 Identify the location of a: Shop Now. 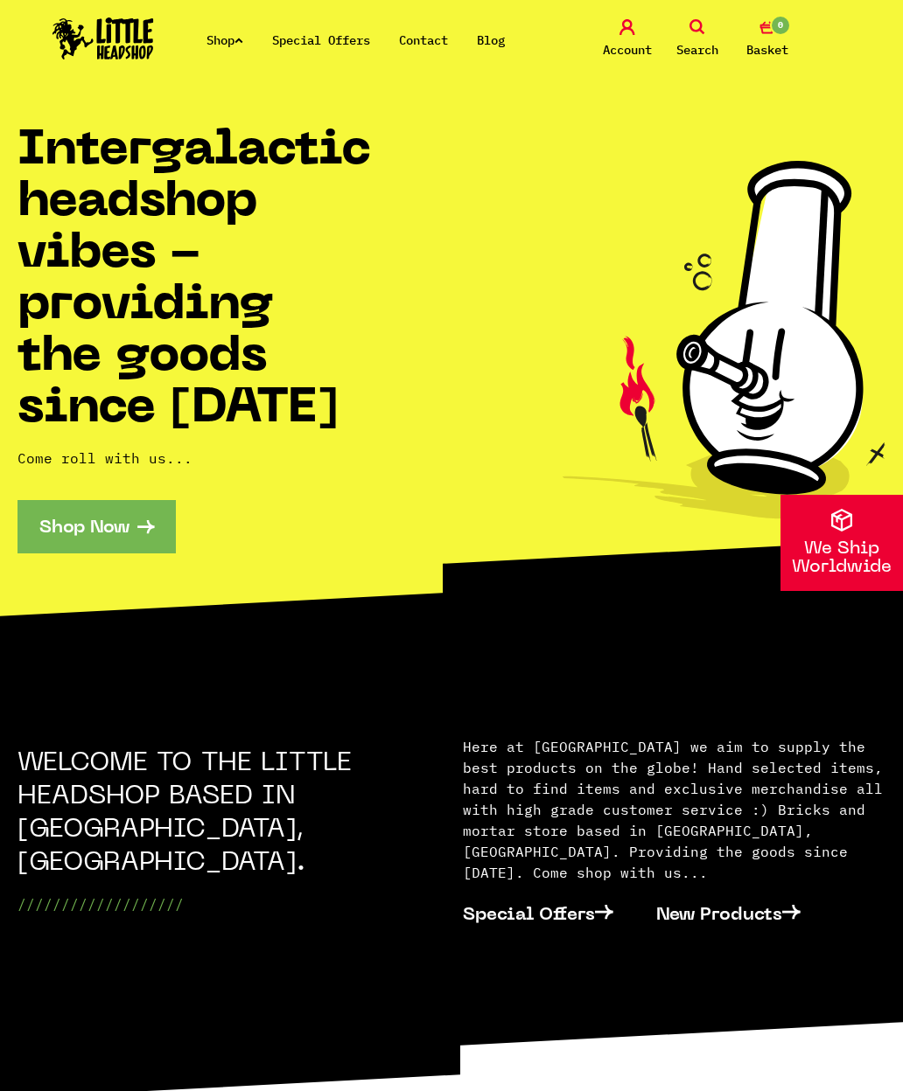
(96, 527).